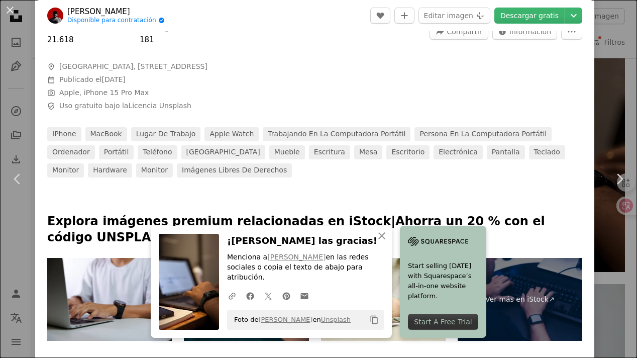 The width and height of the screenshot is (637, 358). I want to click on time: 14 de diciembre de 2024, 4:33:30 GMT-5, so click(113, 79).